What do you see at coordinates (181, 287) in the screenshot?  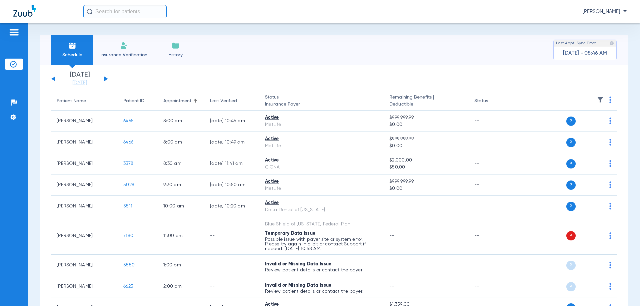 I see `td: 2:00 PM` at bounding box center [181, 287].